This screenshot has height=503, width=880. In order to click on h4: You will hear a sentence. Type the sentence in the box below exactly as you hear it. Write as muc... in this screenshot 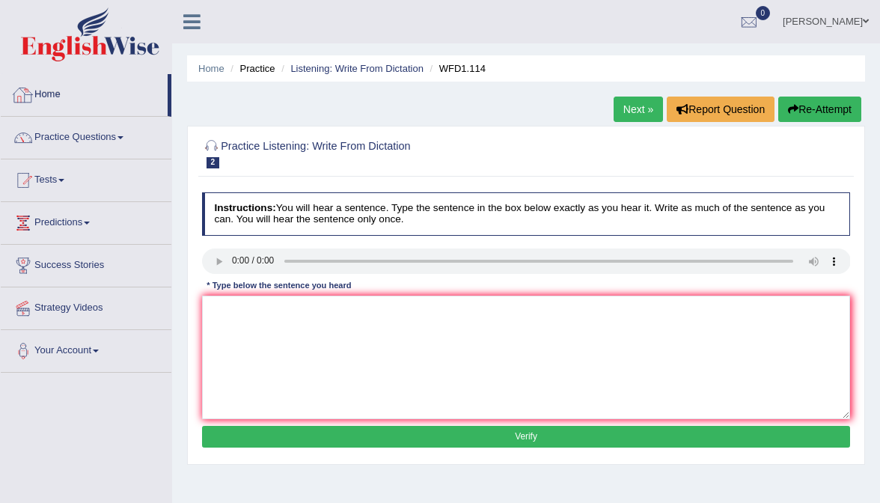, I will do `click(526, 213)`.